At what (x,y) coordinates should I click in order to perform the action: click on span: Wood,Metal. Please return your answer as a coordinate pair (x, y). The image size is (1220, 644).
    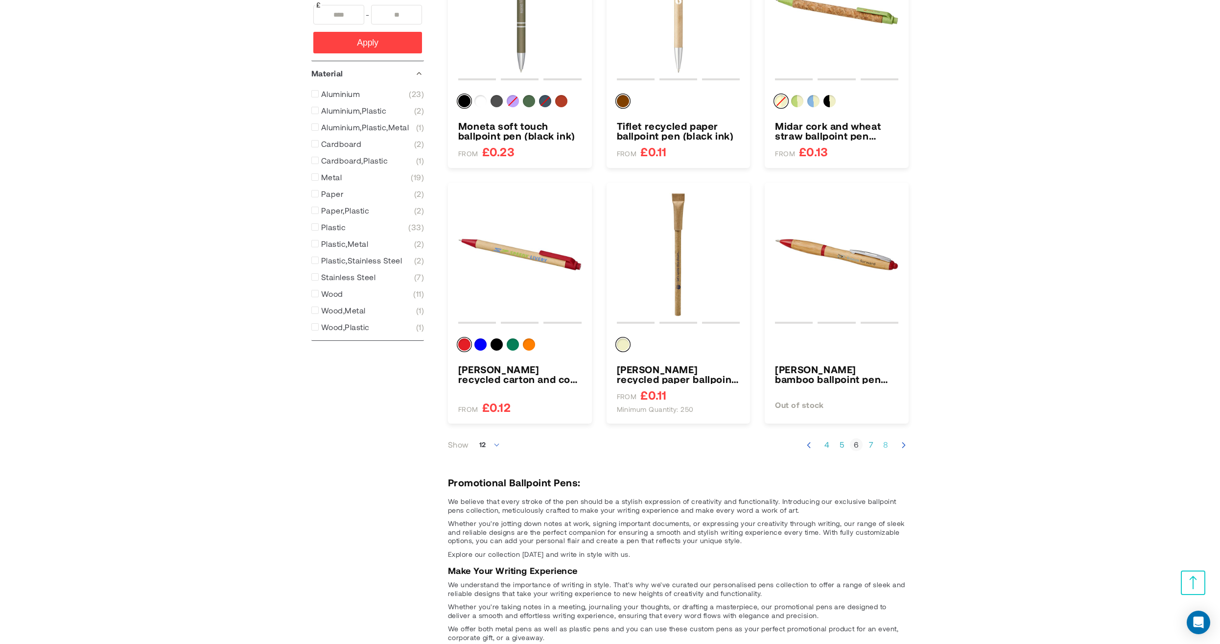
    Looking at the image, I should click on (343, 310).